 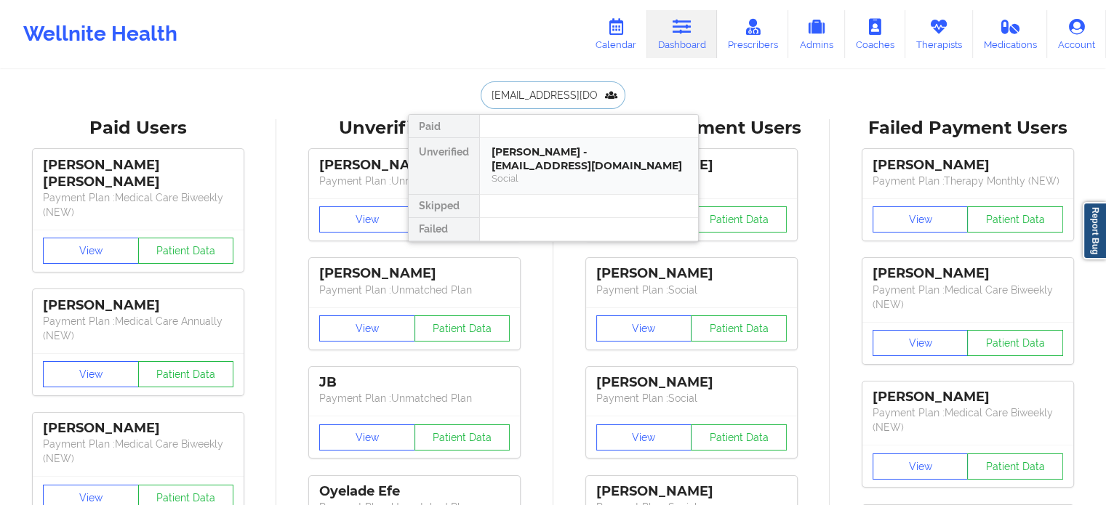 I want to click on div: Social, so click(x=589, y=178).